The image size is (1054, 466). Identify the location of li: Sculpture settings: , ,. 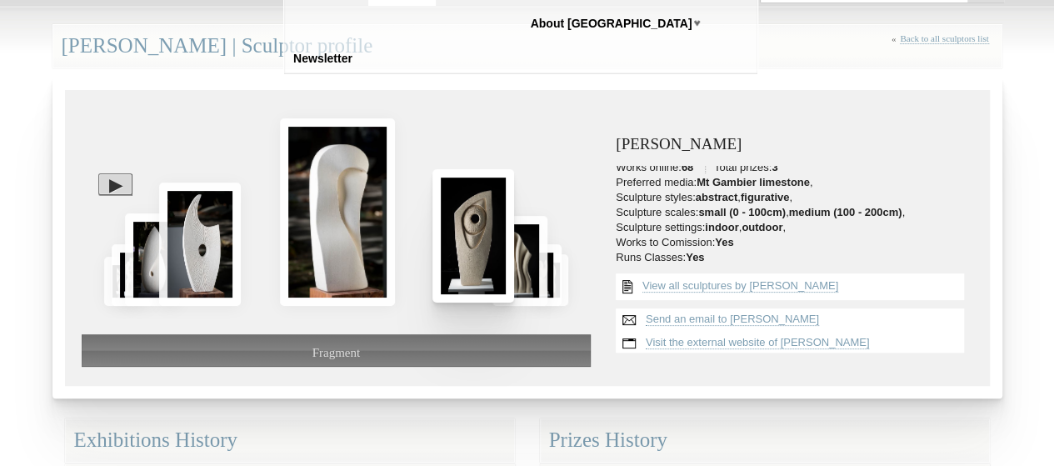
(794, 228).